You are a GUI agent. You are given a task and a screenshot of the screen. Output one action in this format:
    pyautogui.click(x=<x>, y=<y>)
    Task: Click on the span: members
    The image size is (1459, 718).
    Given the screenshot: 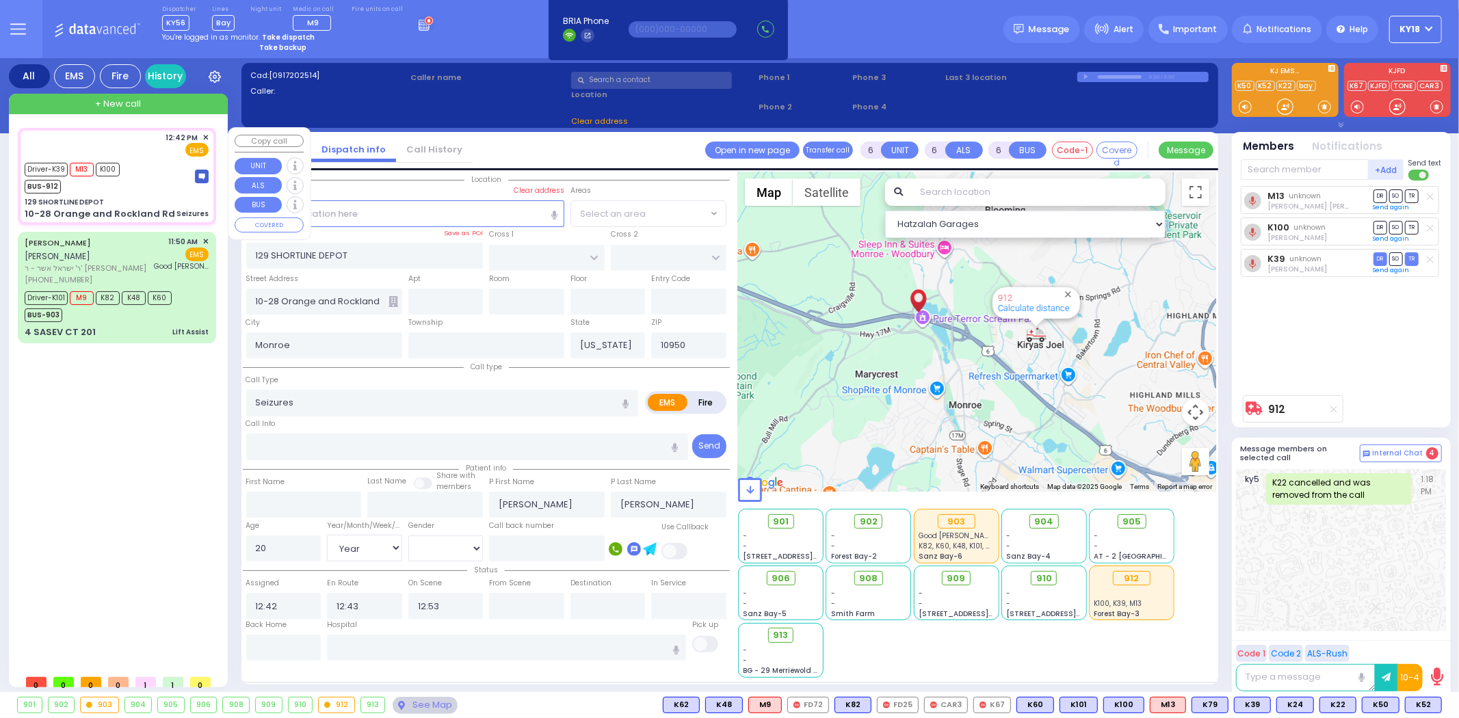 What is the action you would take?
    pyautogui.click(x=454, y=486)
    